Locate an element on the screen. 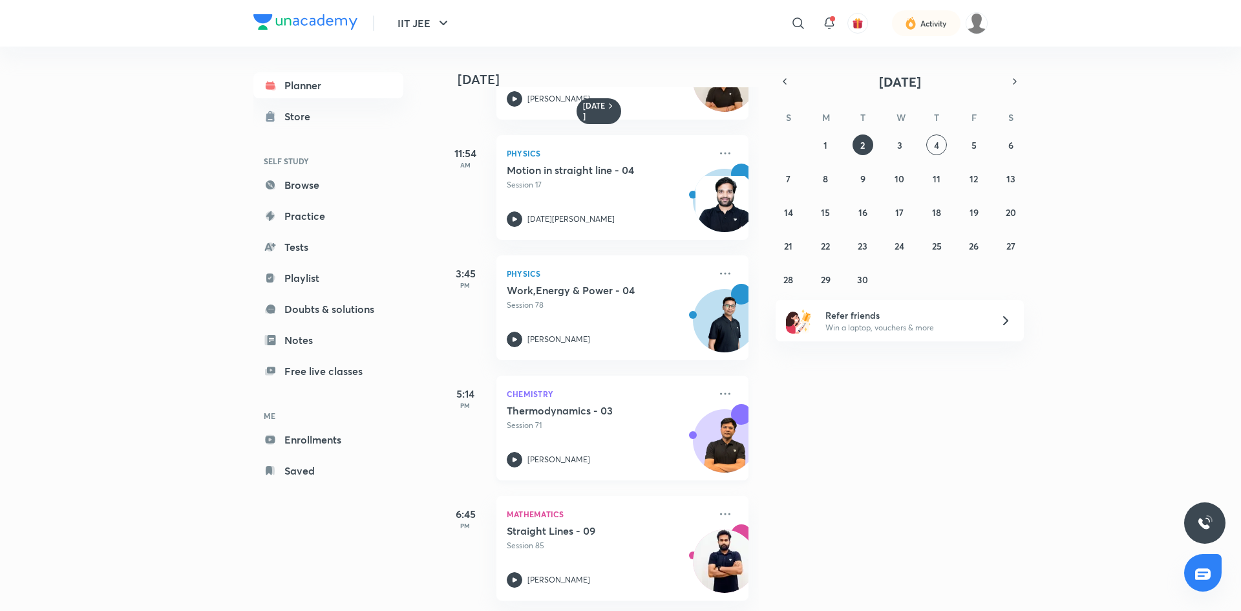 Image resolution: width=1241 pixels, height=611 pixels. h5: 6:45 is located at coordinates (465, 514).